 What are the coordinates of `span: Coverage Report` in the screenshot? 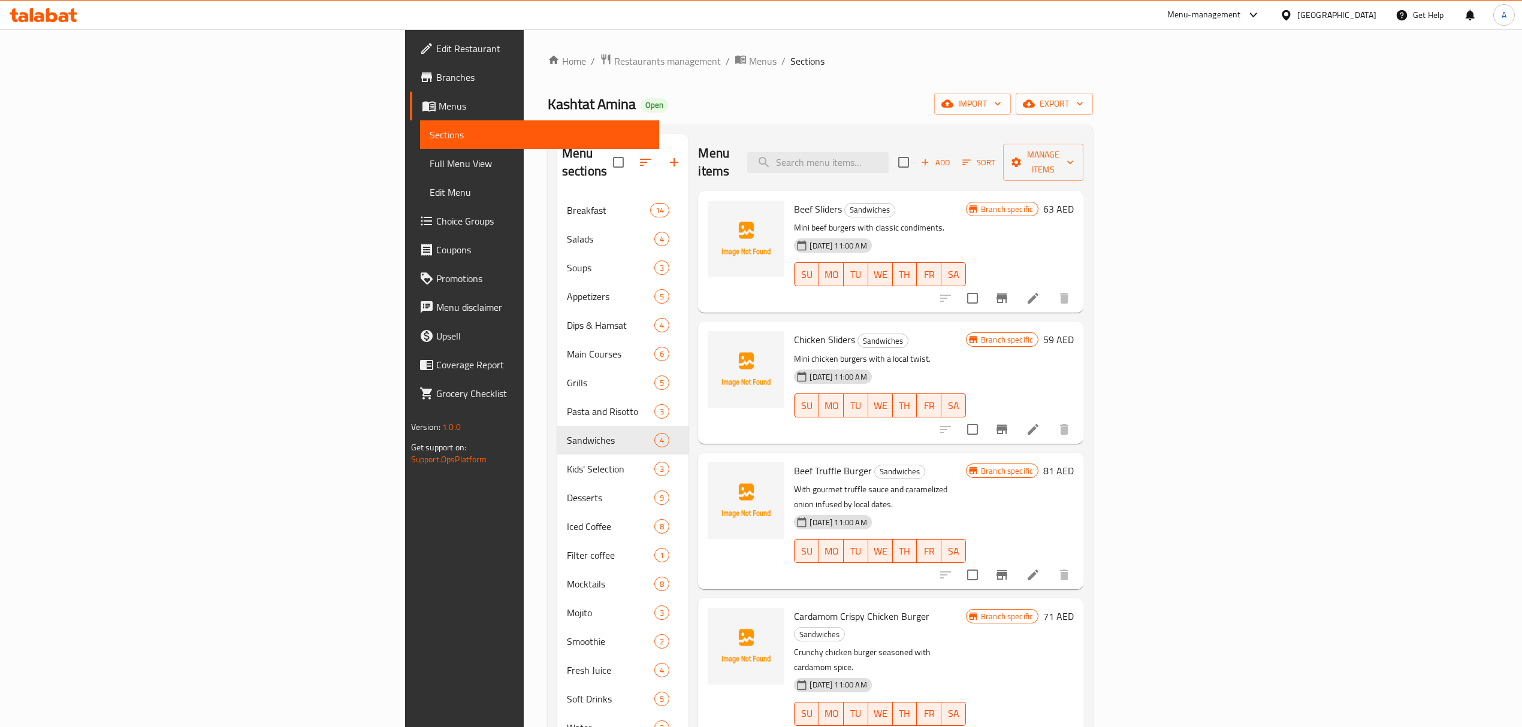 It's located at (543, 365).